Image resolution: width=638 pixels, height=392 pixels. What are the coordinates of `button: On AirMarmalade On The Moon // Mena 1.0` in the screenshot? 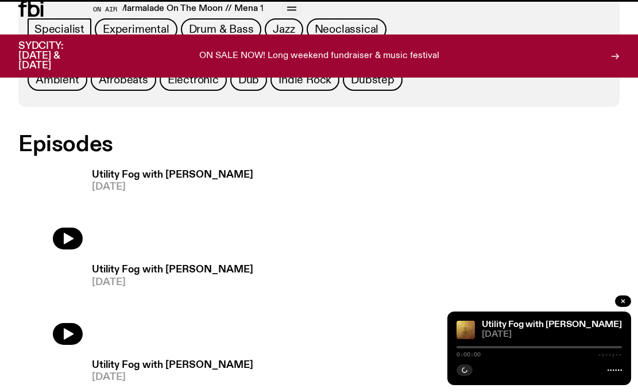 It's located at (176, 9).